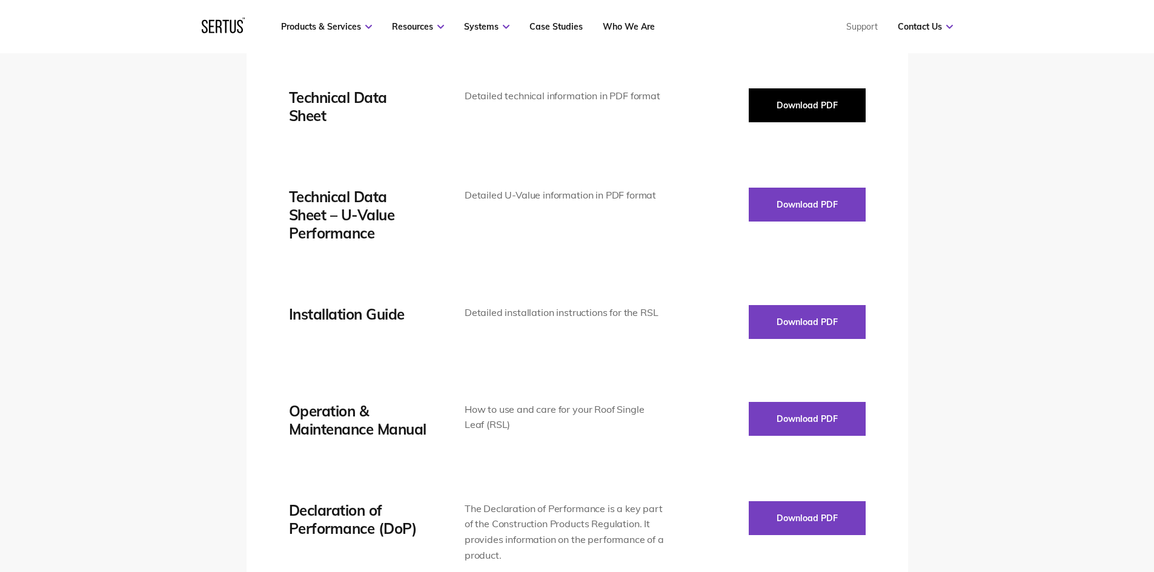 The width and height of the screenshot is (1154, 572). I want to click on div: Technical Data Sheet – U-Value Performance, so click(359, 215).